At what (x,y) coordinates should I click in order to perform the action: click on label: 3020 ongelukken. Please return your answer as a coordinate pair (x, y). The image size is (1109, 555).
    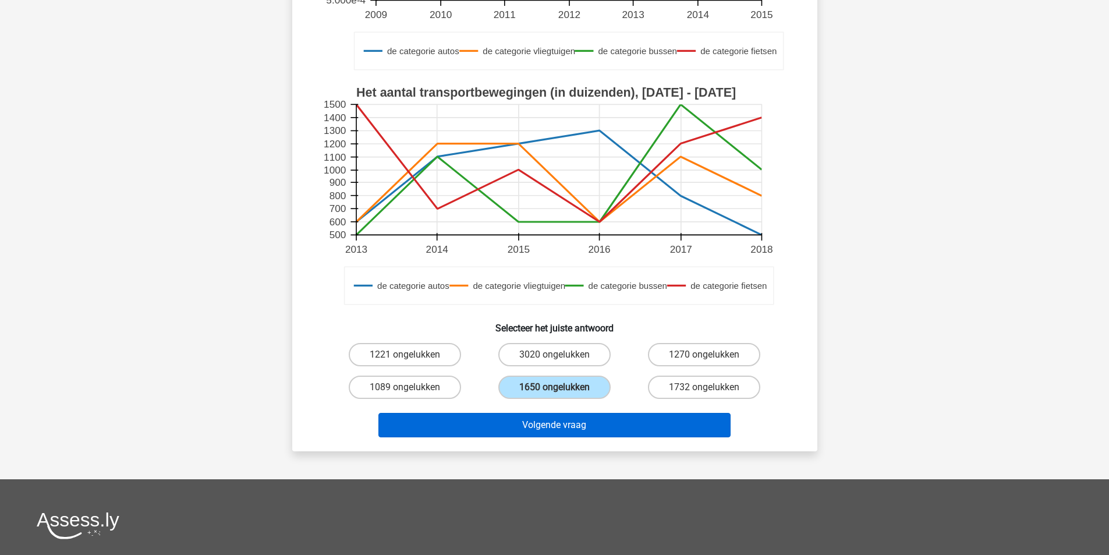
    Looking at the image, I should click on (554, 355).